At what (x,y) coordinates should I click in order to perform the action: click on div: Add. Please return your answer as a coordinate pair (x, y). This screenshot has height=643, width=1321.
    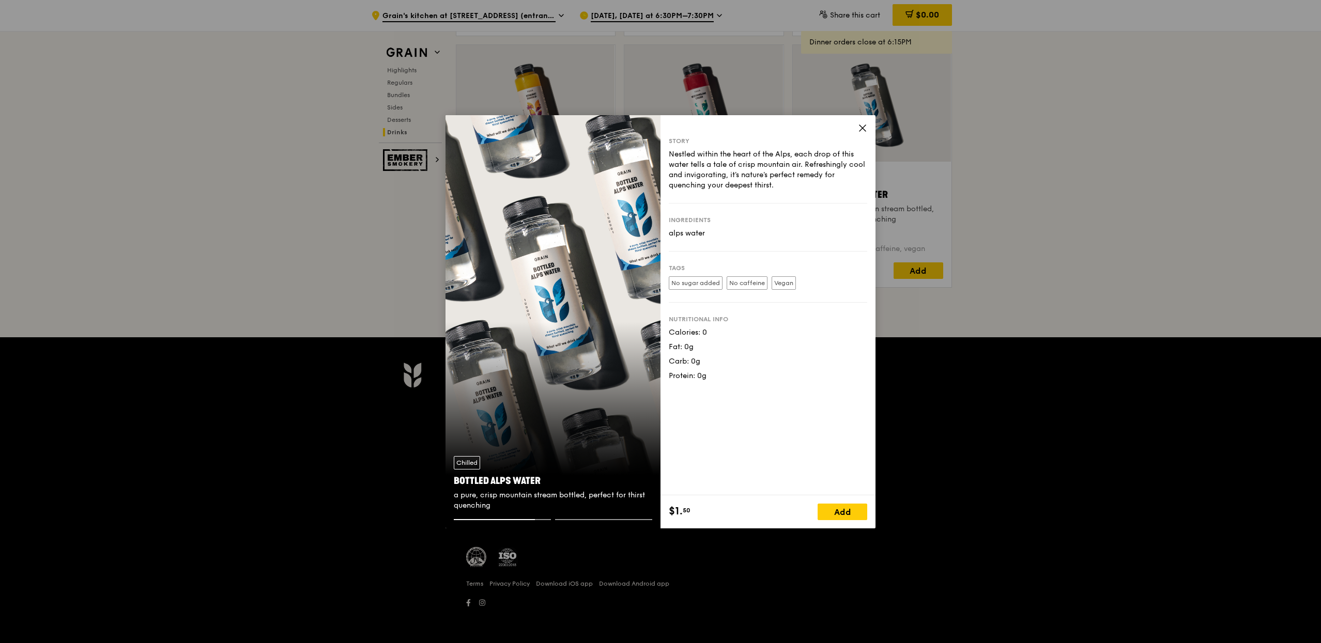
    Looking at the image, I should click on (842, 512).